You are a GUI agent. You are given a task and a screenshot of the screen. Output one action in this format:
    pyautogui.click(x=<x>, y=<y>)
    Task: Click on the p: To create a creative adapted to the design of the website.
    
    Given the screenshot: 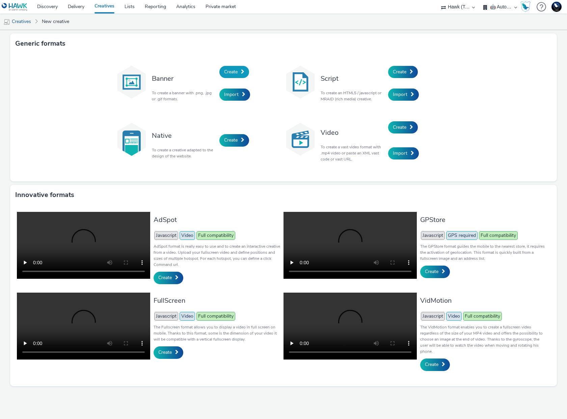 What is the action you would take?
    pyautogui.click(x=184, y=153)
    